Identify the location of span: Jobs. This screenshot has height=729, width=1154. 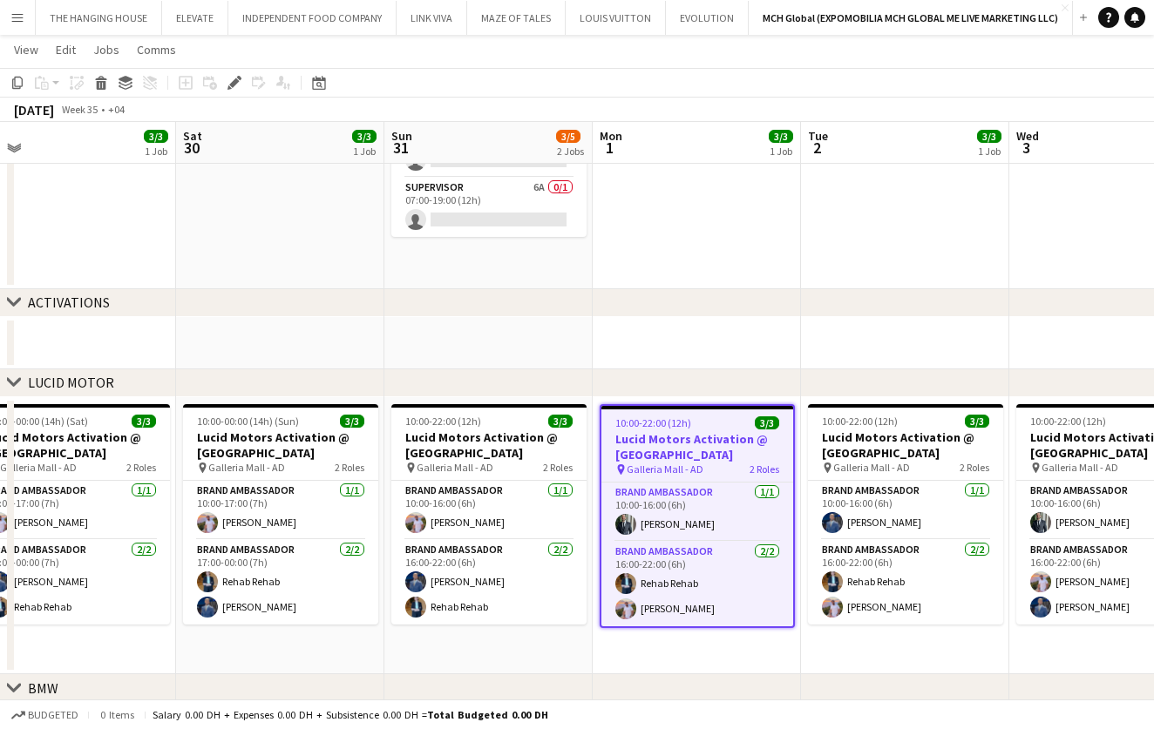
(106, 50).